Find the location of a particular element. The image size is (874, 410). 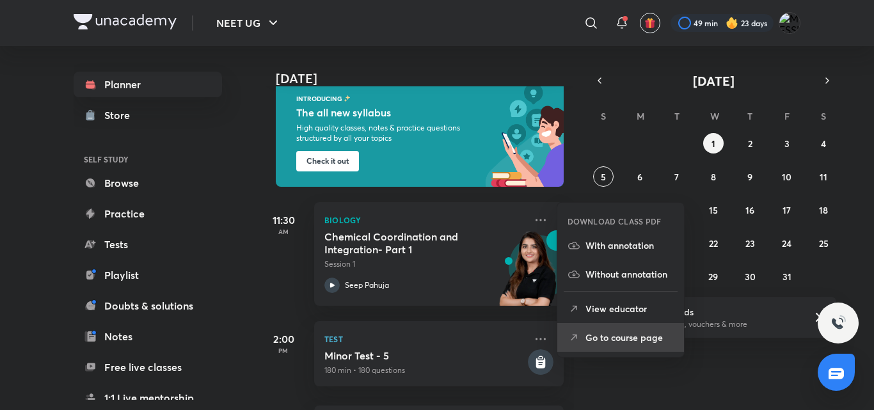

abbr: October 18, 2025 is located at coordinates (824, 210).